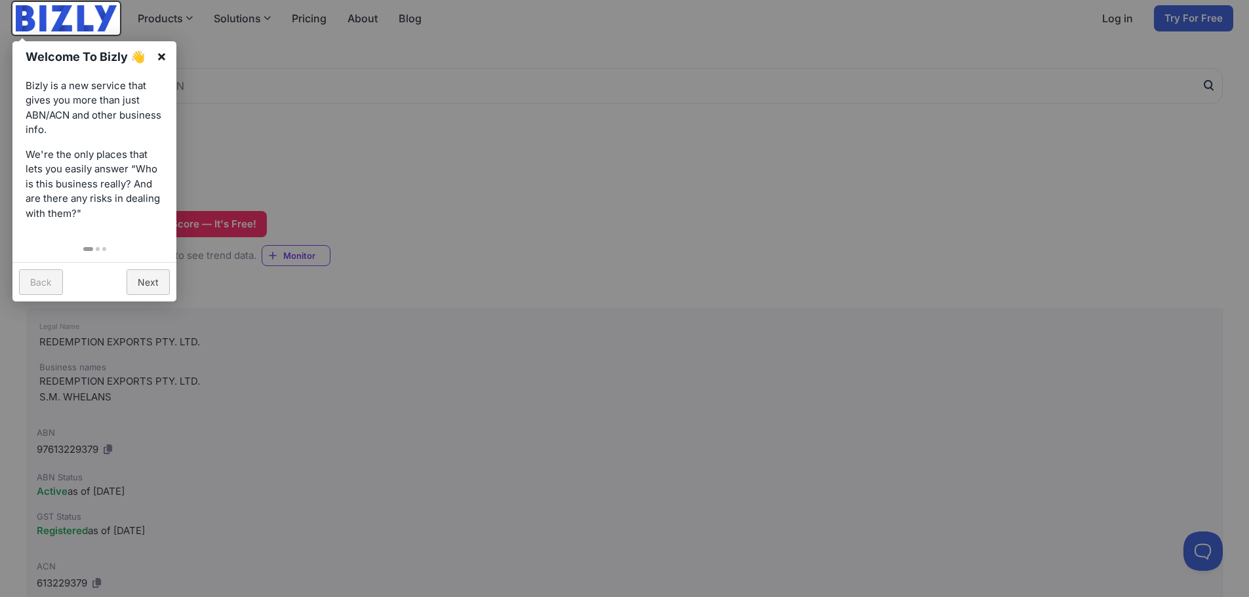 The height and width of the screenshot is (597, 1249). What do you see at coordinates (94, 184) in the screenshot?
I see `p: We're the only places that lets you easily answer “Who is this business really? And are there any...` at bounding box center [94, 184].